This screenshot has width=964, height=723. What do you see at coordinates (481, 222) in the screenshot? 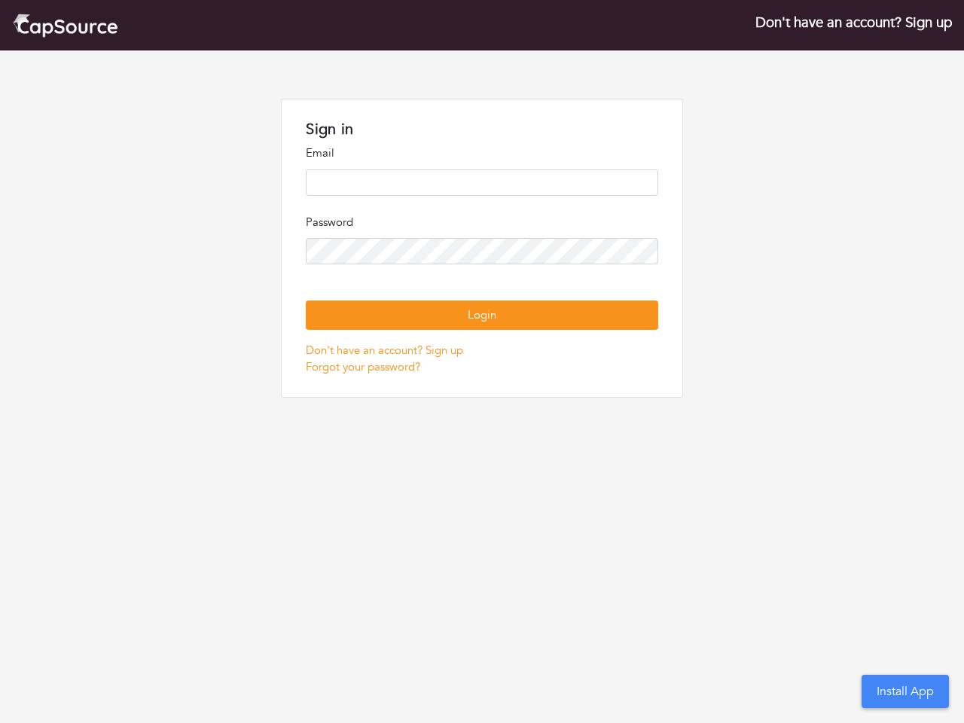
I see `p: Password` at bounding box center [481, 222].